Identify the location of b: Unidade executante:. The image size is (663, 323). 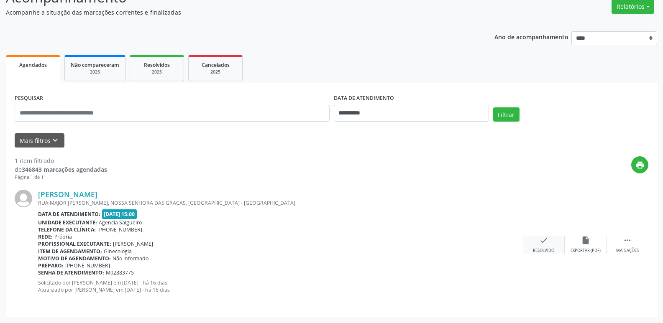
(67, 223).